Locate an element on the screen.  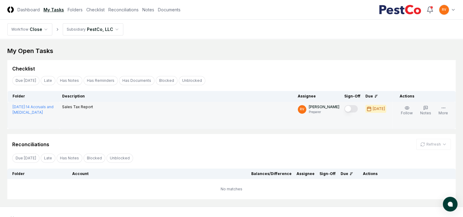
a: Documents is located at coordinates (169, 9).